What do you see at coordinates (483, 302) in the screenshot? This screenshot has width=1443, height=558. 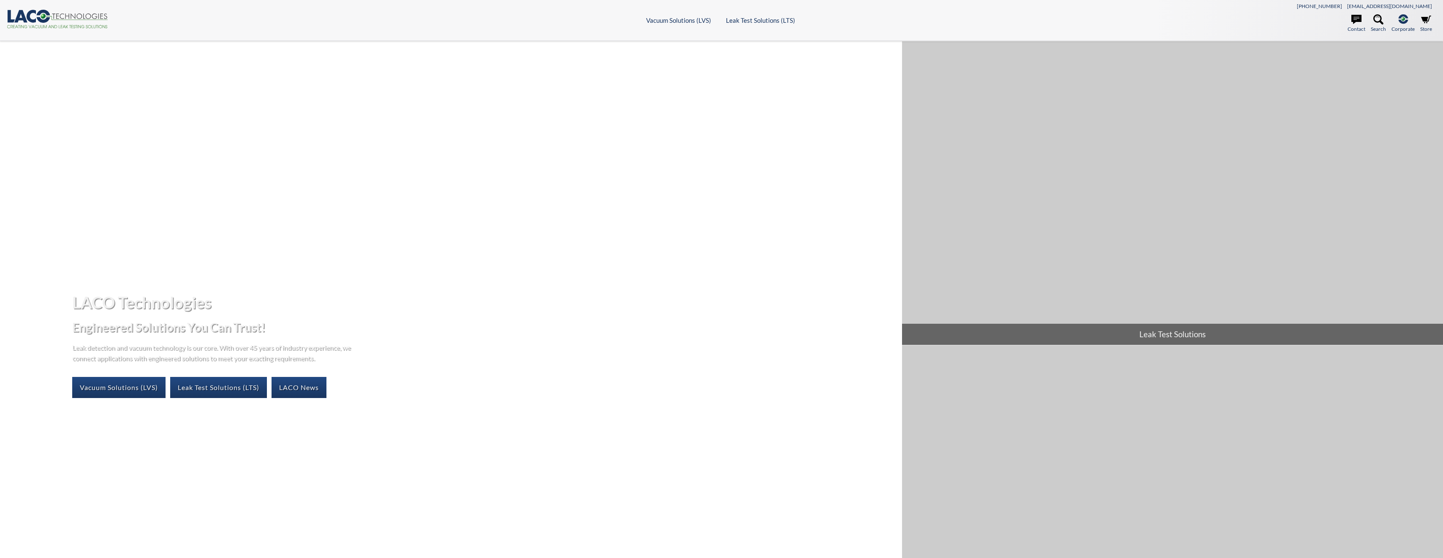 I see `h1: LACO Technologies` at bounding box center [483, 302].